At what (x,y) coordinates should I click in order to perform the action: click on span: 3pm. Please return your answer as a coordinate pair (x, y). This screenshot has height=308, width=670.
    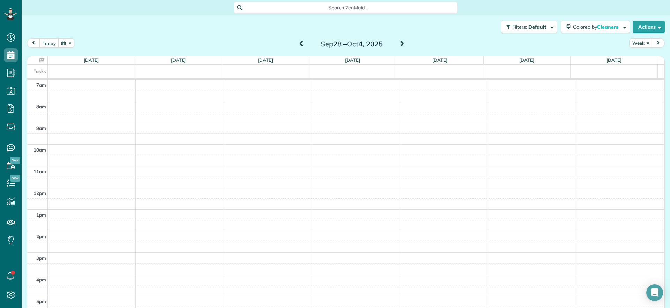
    Looking at the image, I should click on (41, 258).